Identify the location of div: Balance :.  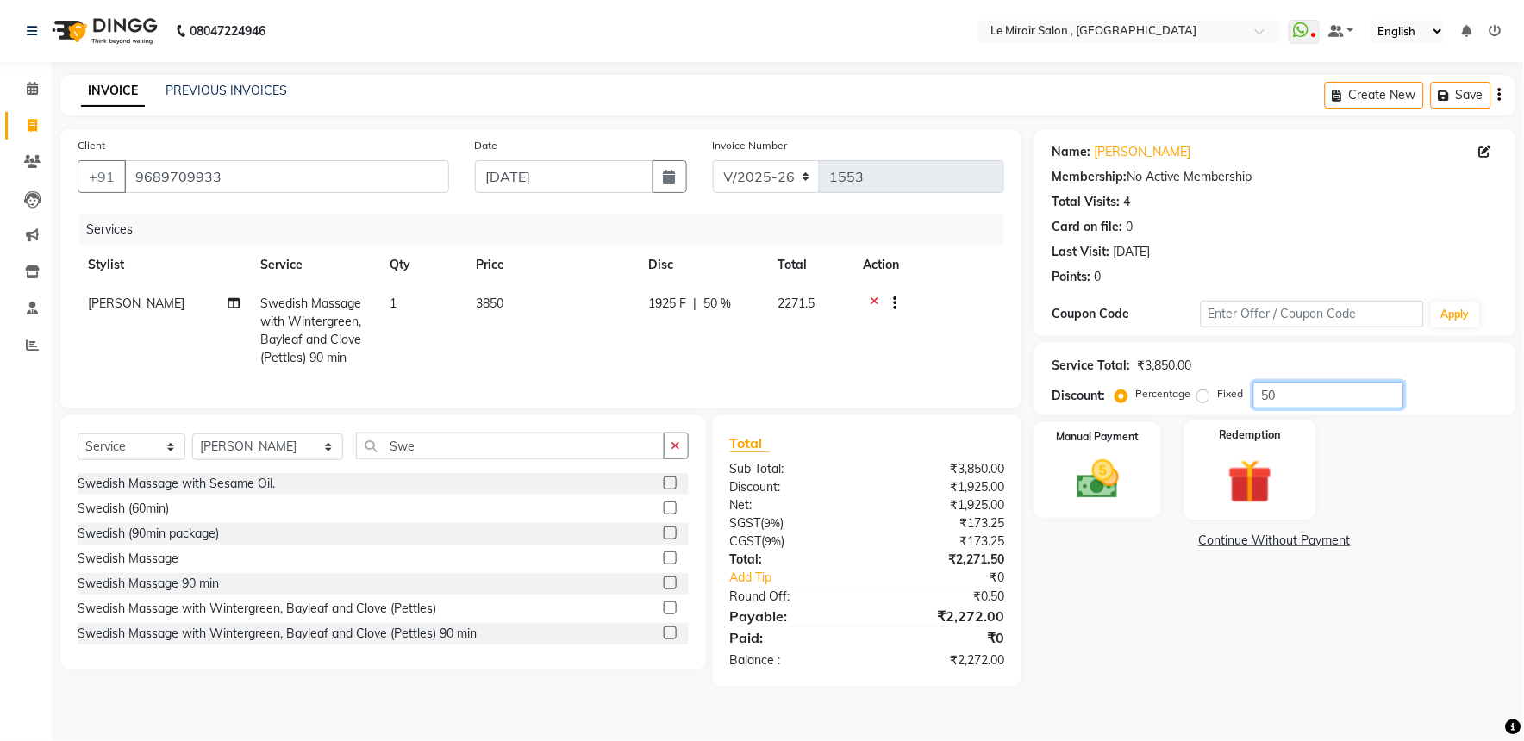
(792, 660).